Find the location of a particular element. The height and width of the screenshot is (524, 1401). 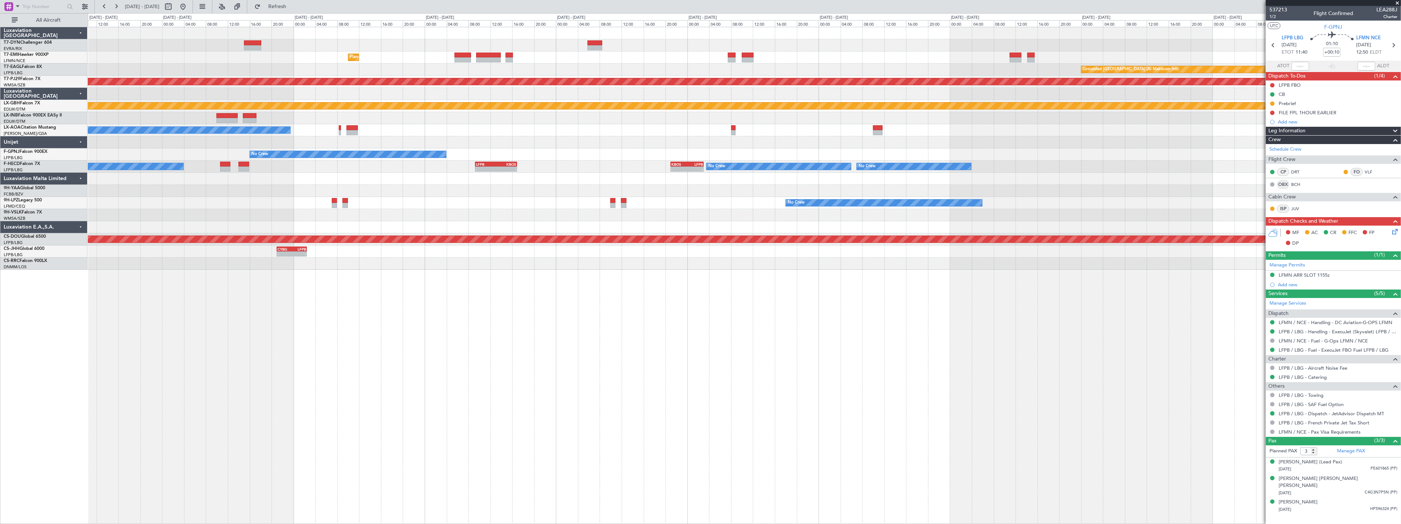

label: Planned PAX is located at coordinates (1283, 451).